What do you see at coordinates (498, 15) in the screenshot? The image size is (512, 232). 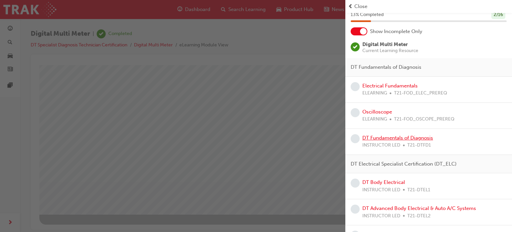 I see `div: 2 / 16` at bounding box center [498, 15].